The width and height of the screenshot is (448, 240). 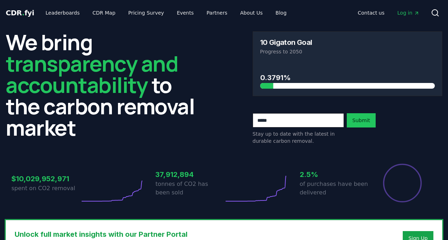 I want to click on a: Contact us, so click(x=371, y=13).